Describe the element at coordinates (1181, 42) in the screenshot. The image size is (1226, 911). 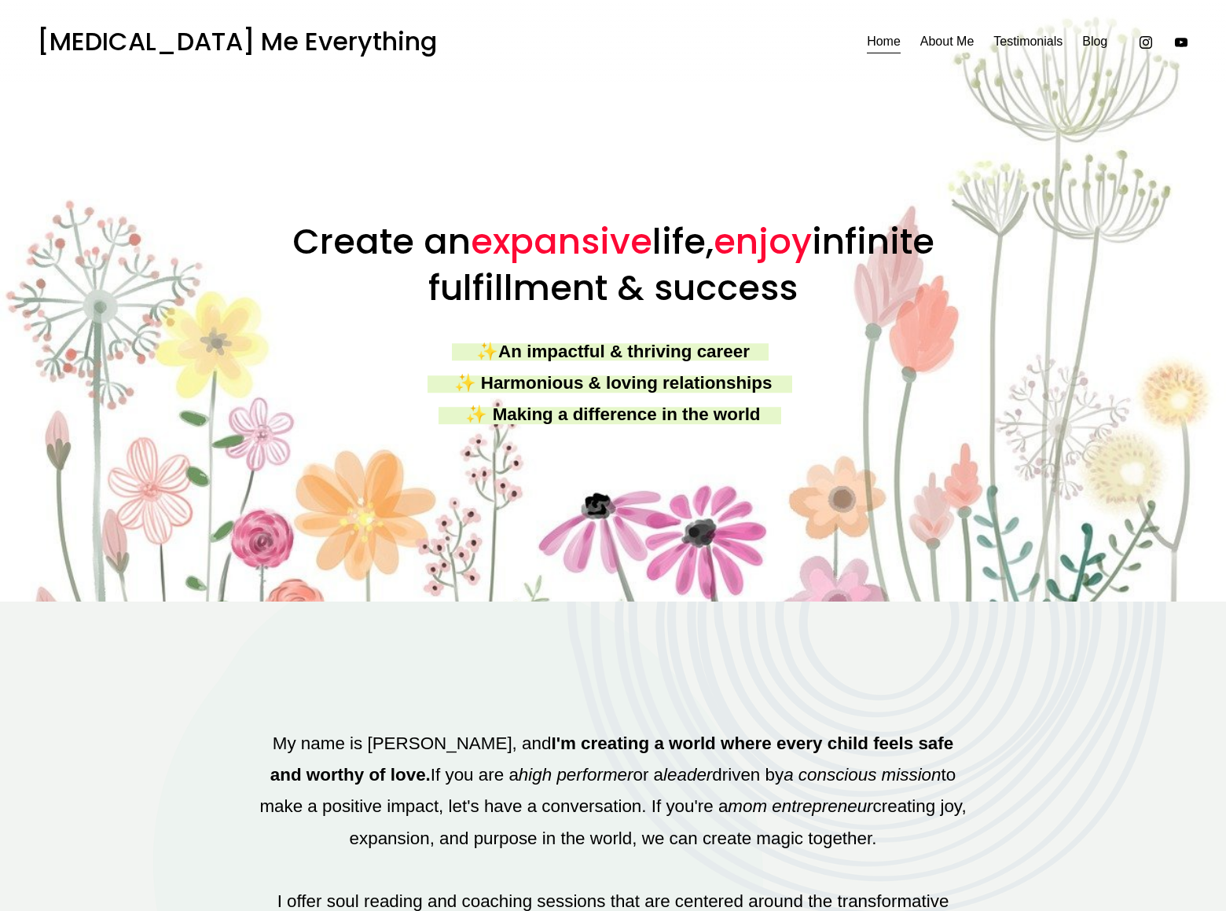
I see `a: YouTube` at that location.